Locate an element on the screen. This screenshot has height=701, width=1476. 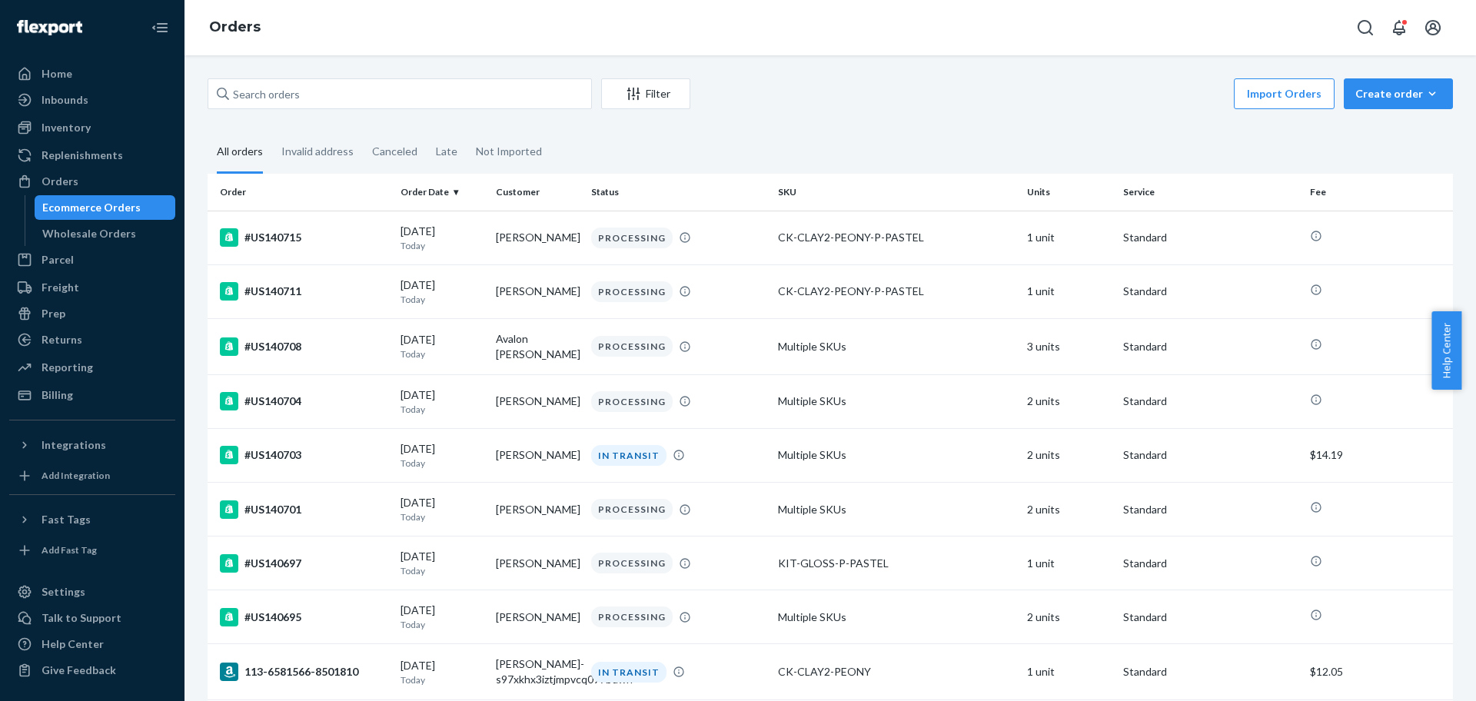
div: All orders is located at coordinates (240, 152).